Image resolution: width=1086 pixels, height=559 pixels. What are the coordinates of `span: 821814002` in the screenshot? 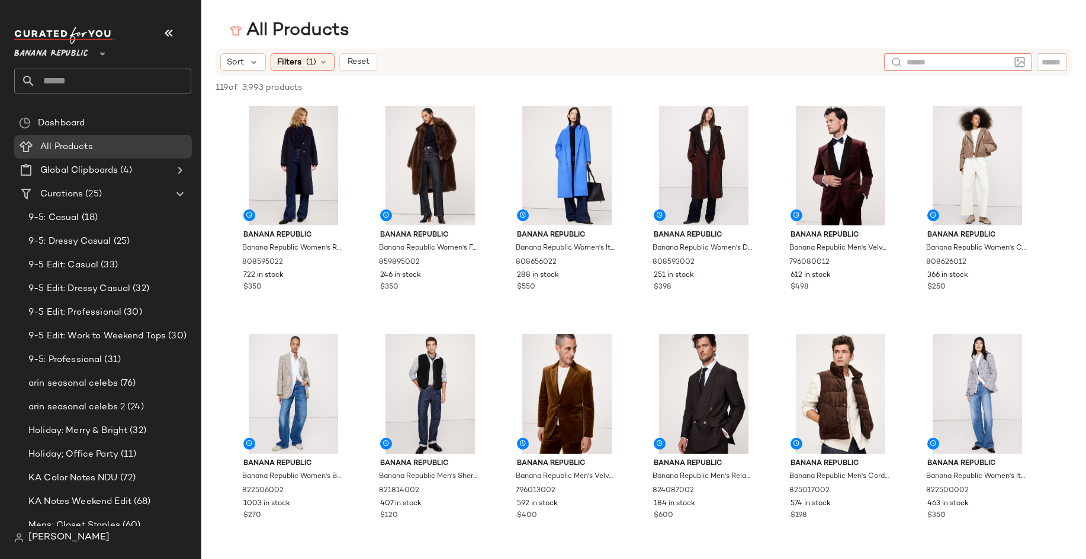 It's located at (399, 491).